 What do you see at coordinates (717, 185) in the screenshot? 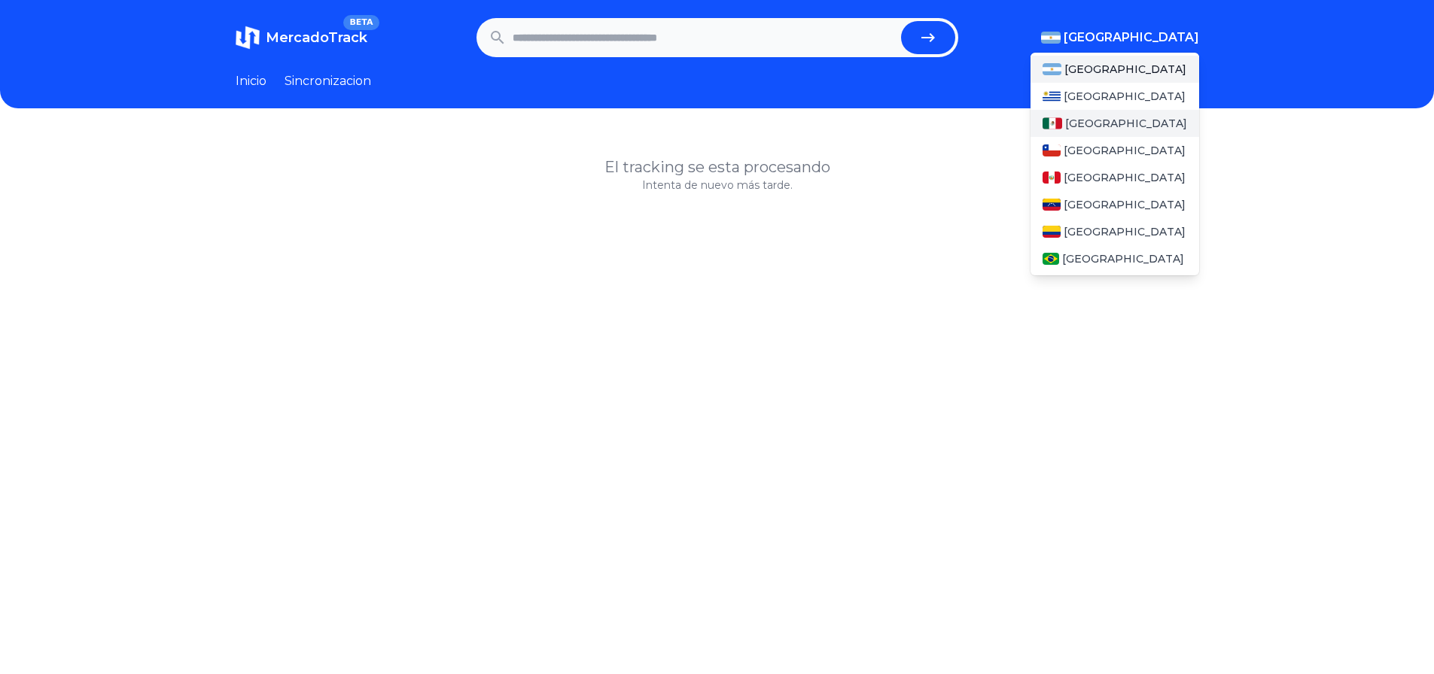
I see `p: Intenta de nuevo más tarde.` at bounding box center [717, 185].